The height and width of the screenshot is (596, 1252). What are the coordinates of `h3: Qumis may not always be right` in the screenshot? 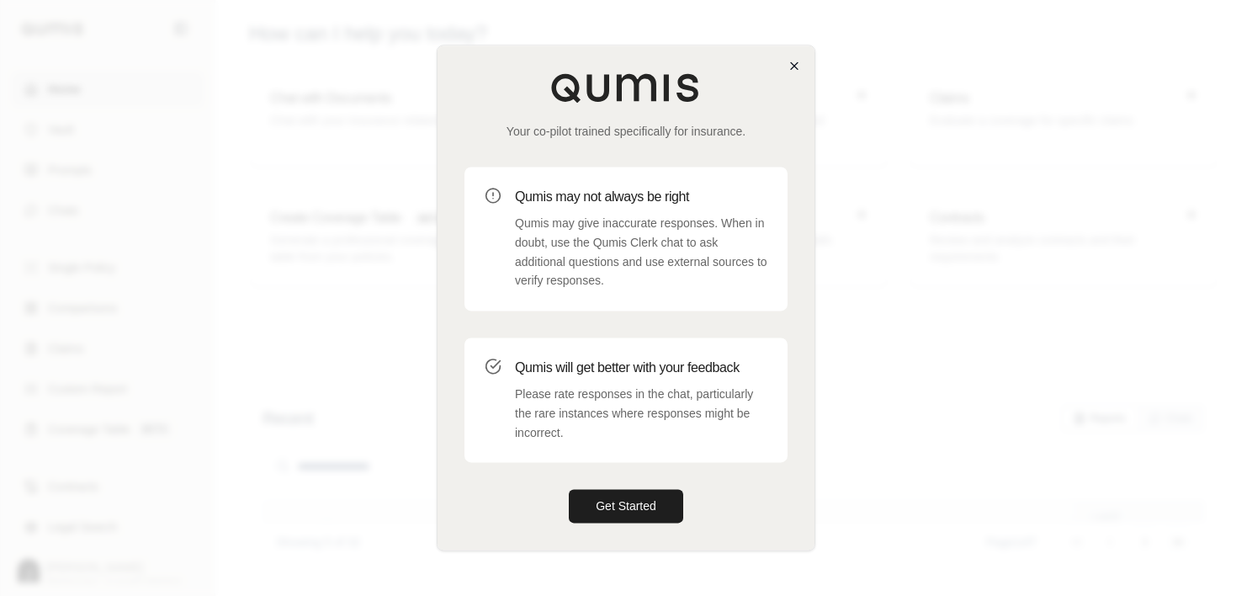 It's located at (641, 197).